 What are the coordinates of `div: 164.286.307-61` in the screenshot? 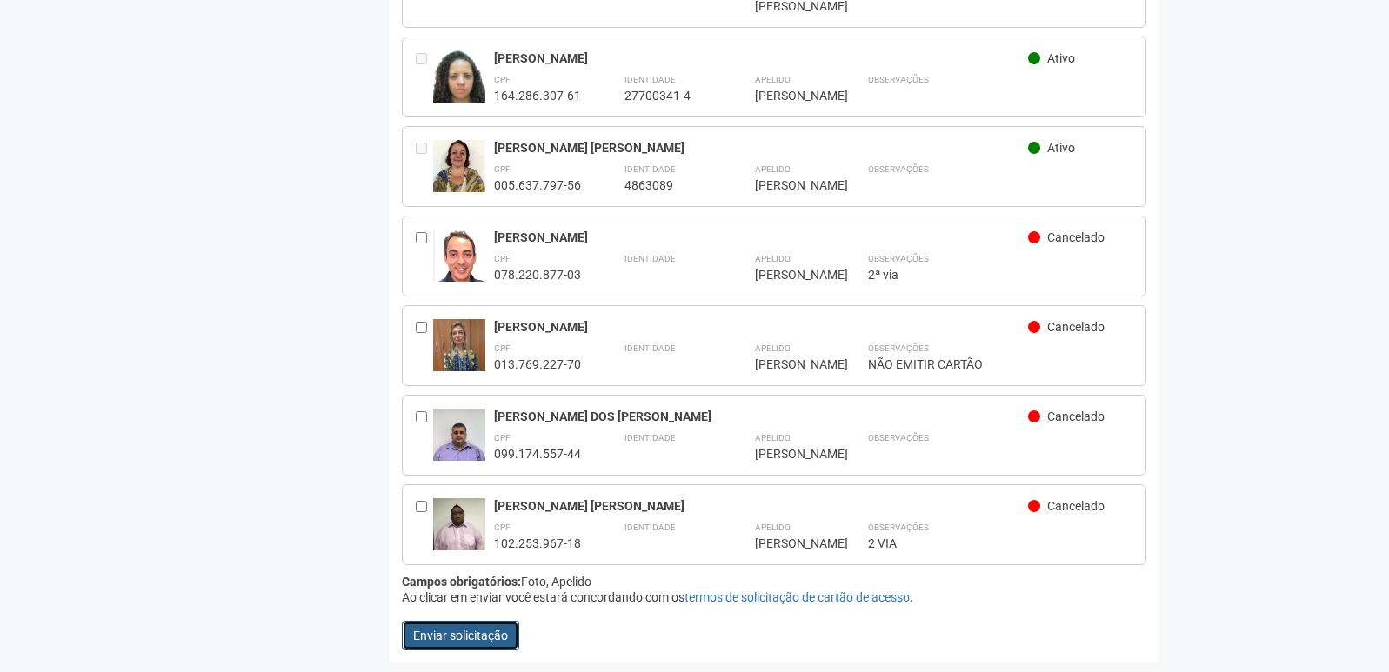 It's located at (537, 96).